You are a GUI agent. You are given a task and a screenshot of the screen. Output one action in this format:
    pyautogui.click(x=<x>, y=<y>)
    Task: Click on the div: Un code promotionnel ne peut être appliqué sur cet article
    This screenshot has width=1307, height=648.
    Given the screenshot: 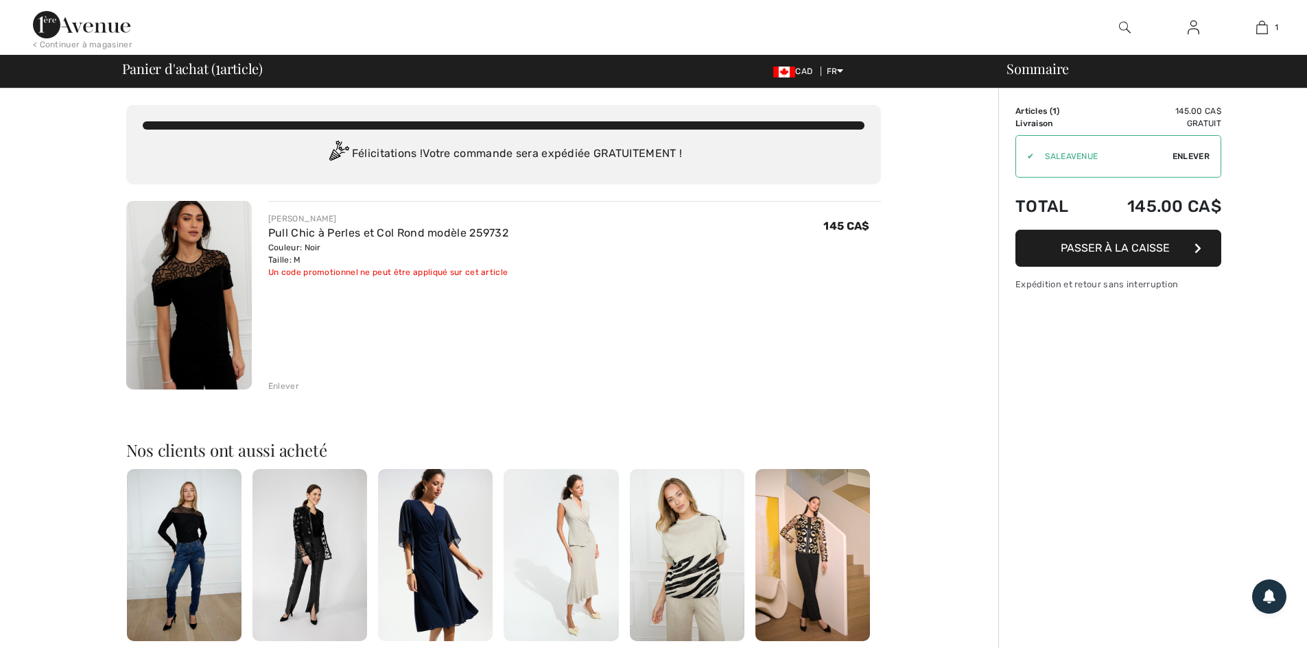 What is the action you would take?
    pyautogui.click(x=388, y=272)
    